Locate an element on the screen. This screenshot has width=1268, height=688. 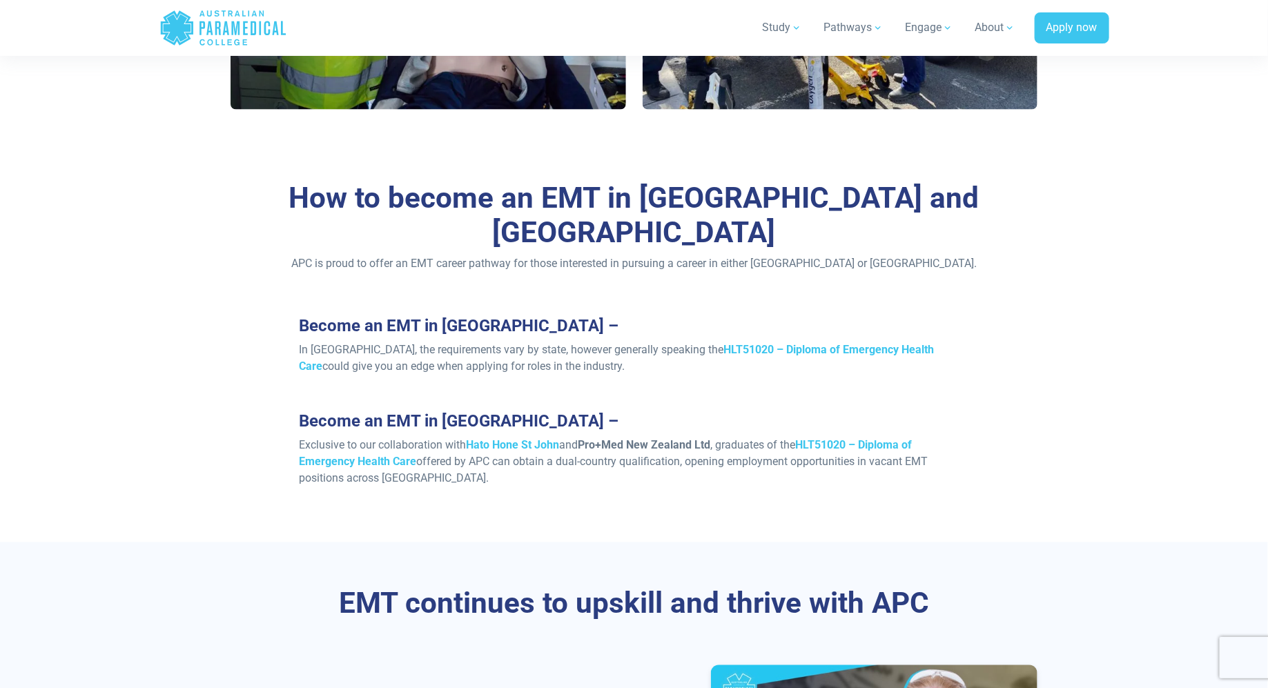
p: APC is proud to offer an EMT career pathway for those interested in pursuing a career in either [... is located at coordinates (634, 264).